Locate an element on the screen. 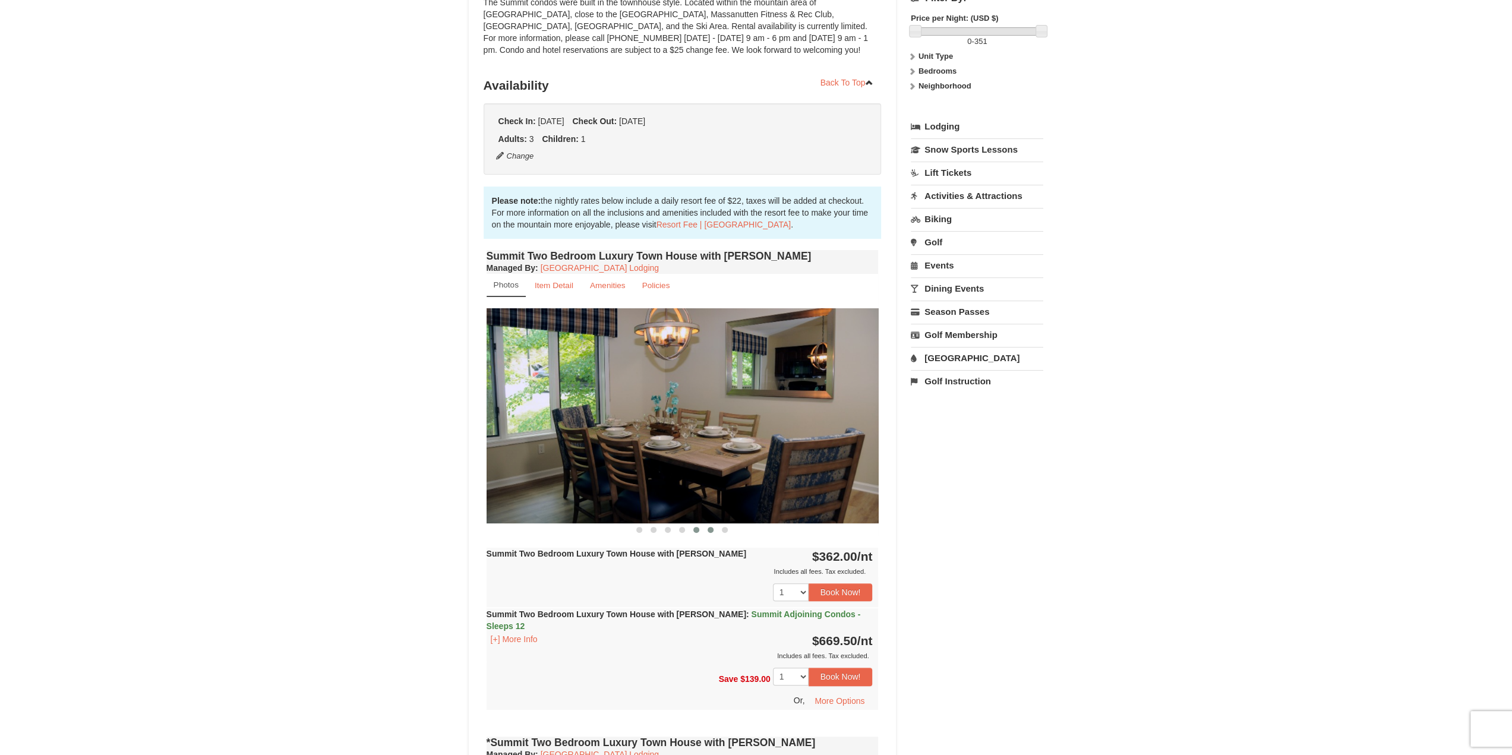 The image size is (1512, 755). a: Events is located at coordinates (977, 265).